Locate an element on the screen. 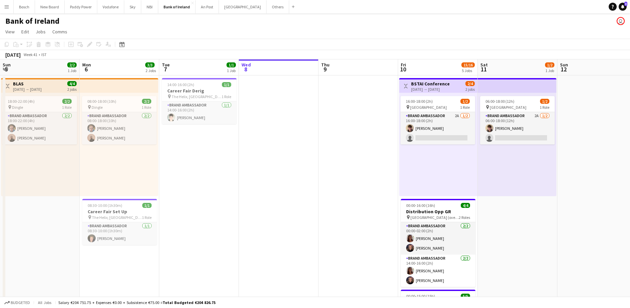 Image resolution: width=630 pixels, height=308 pixels. button: Bosch is located at coordinates (24, 7).